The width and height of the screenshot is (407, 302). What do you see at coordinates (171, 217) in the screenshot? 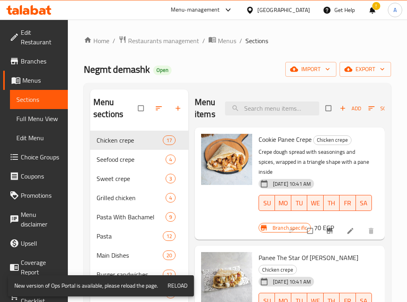
I see `span: 9` at bounding box center [171, 217].